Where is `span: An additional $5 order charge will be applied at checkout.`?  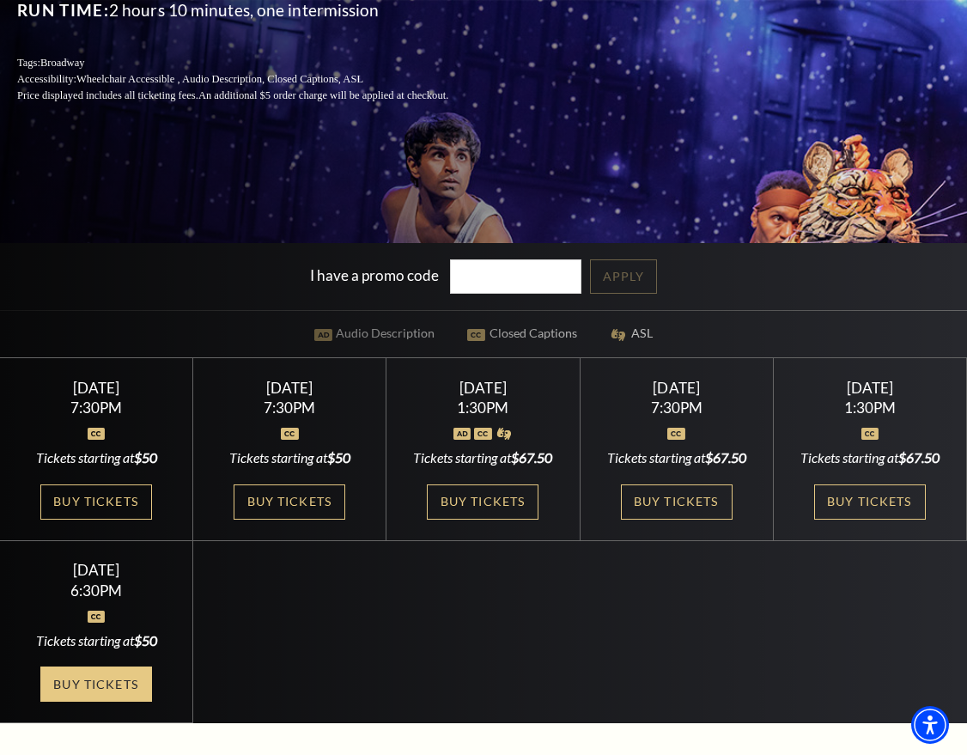 span: An additional $5 order charge will be applied at checkout. is located at coordinates (323, 95).